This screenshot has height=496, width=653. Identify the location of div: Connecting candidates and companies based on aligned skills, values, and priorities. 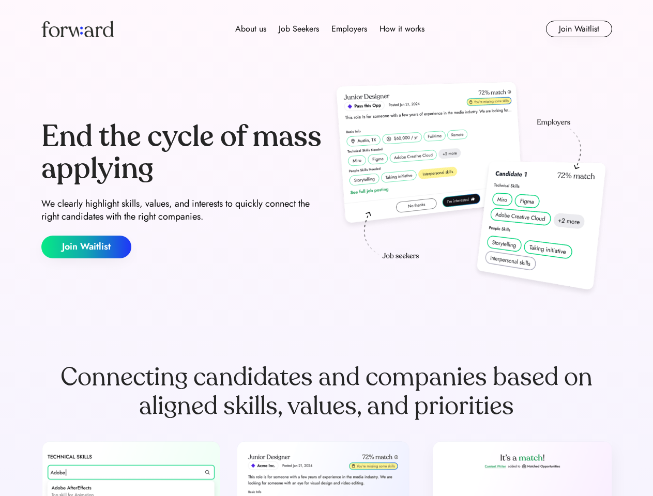
(327, 392).